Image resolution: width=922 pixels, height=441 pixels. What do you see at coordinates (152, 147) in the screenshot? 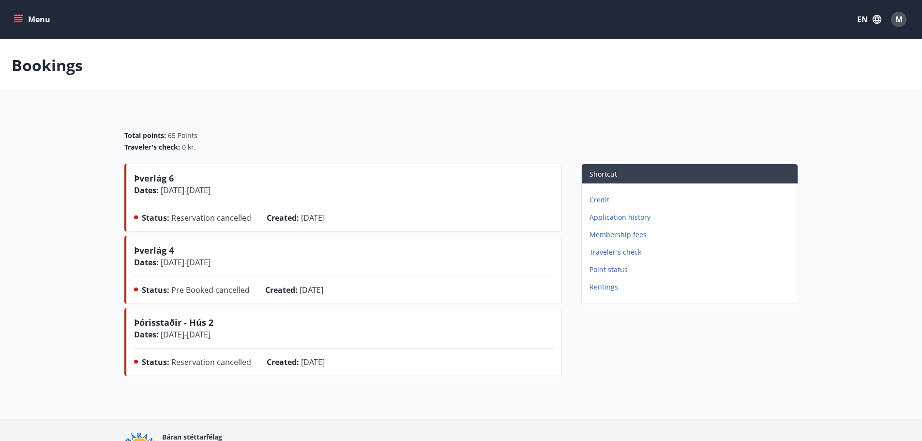
I see `span: Traveler's check :` at bounding box center [152, 147].